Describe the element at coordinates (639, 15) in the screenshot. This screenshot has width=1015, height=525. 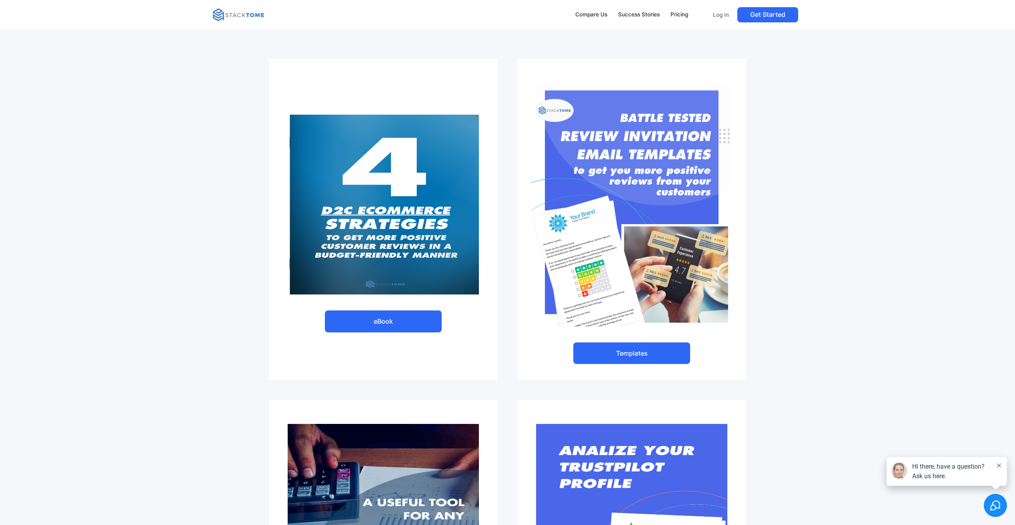
I see `div: Success Stories` at that location.